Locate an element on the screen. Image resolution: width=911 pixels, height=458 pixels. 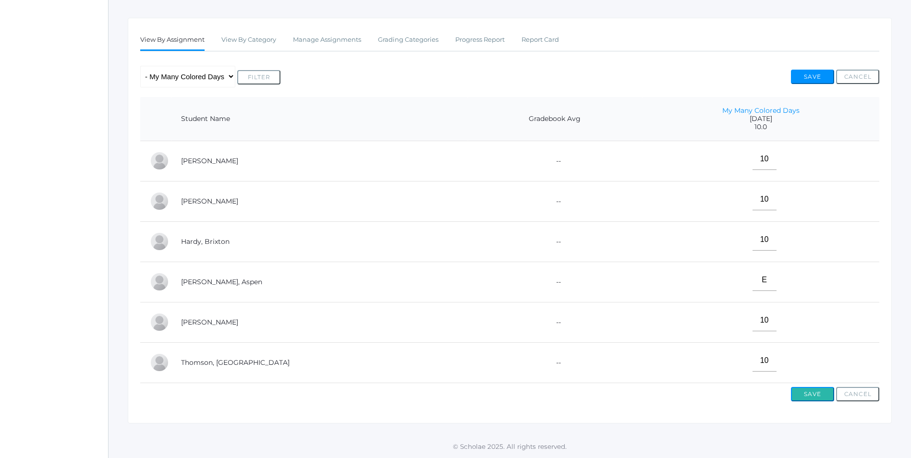
div: Aspen Hemingway is located at coordinates (159, 282).